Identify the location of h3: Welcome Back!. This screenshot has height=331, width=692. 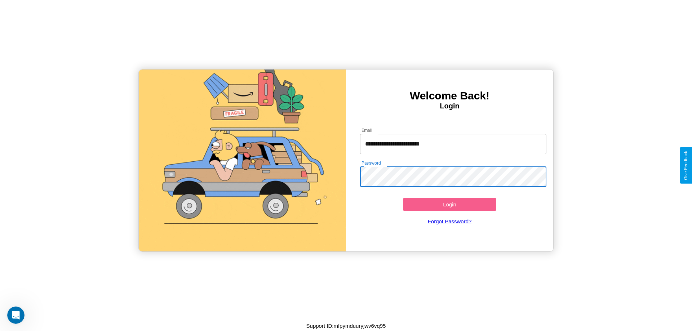
(450, 96).